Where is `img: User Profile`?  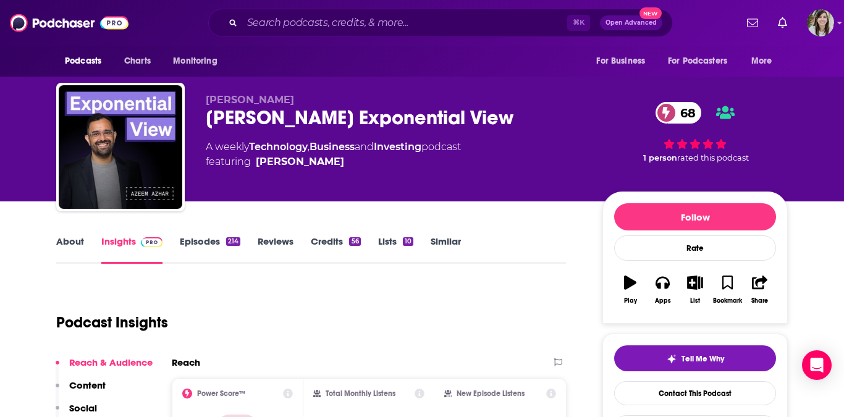
img: User Profile is located at coordinates (820, 23).